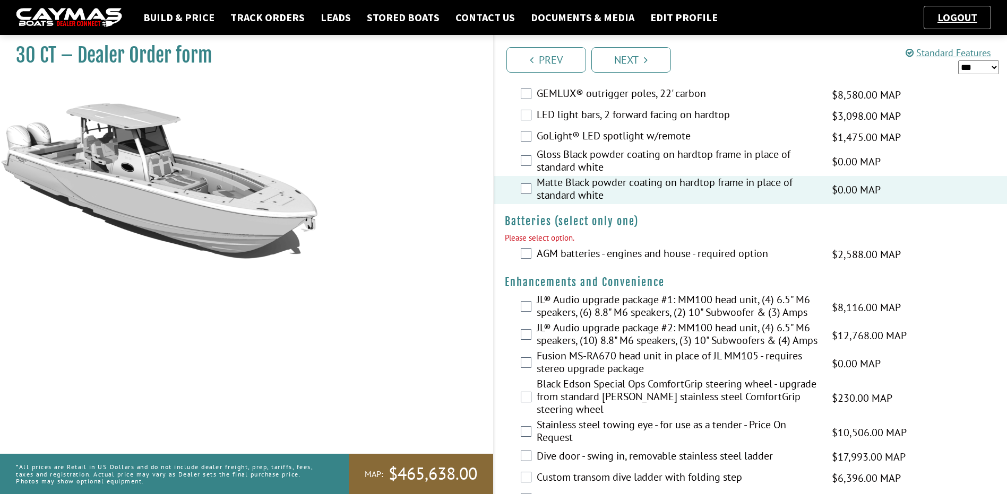  I want to click on label: Dive door - swing in, removable stainless steel ladder, so click(678, 457).